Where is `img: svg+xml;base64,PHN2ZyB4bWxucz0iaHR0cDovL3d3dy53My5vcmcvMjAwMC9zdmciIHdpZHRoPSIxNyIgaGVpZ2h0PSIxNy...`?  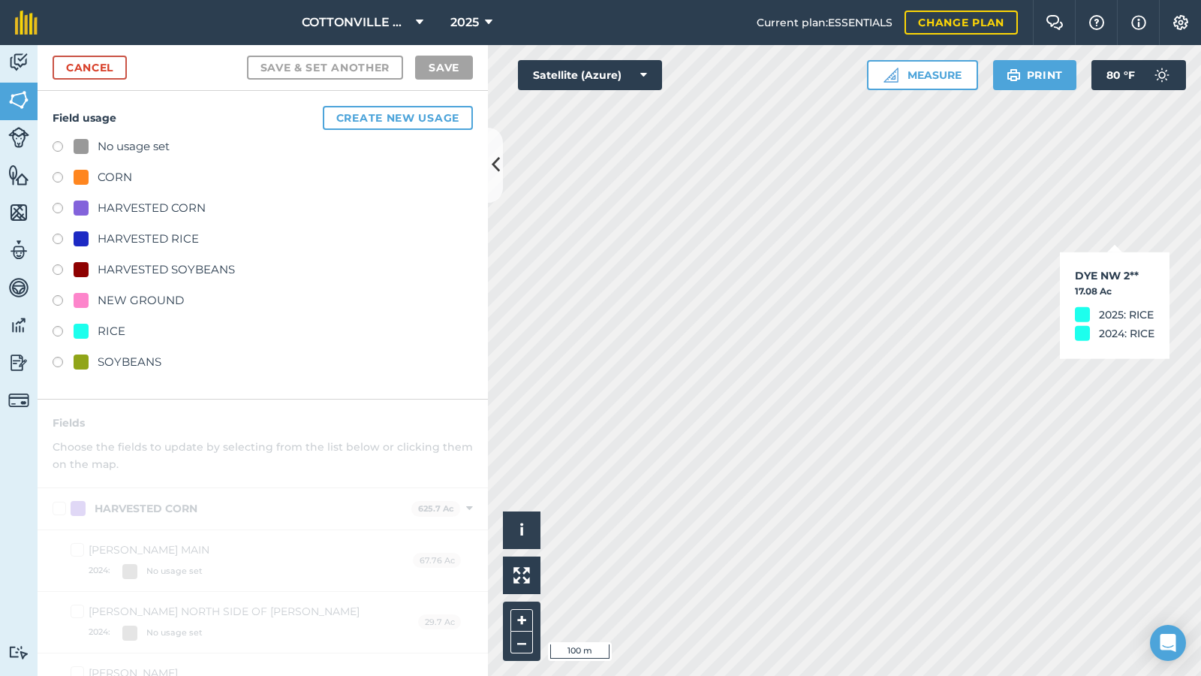 img: svg+xml;base64,PHN2ZyB4bWxucz0iaHR0cDovL3d3dy53My5vcmcvMjAwMC9zdmciIHdpZHRoPSIxNyIgaGVpZ2h0PSIxNy... is located at coordinates (1139, 23).